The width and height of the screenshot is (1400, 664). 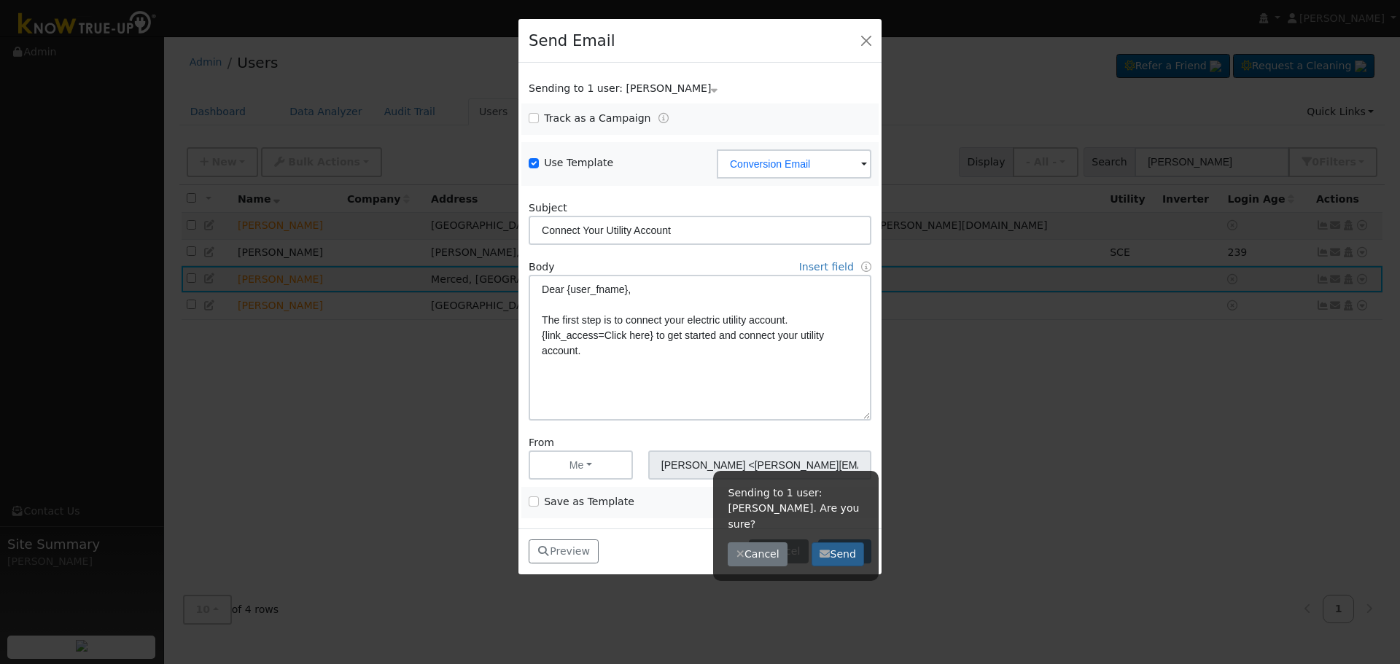 I want to click on a: Tracking Campaigns, so click(x=664, y=118).